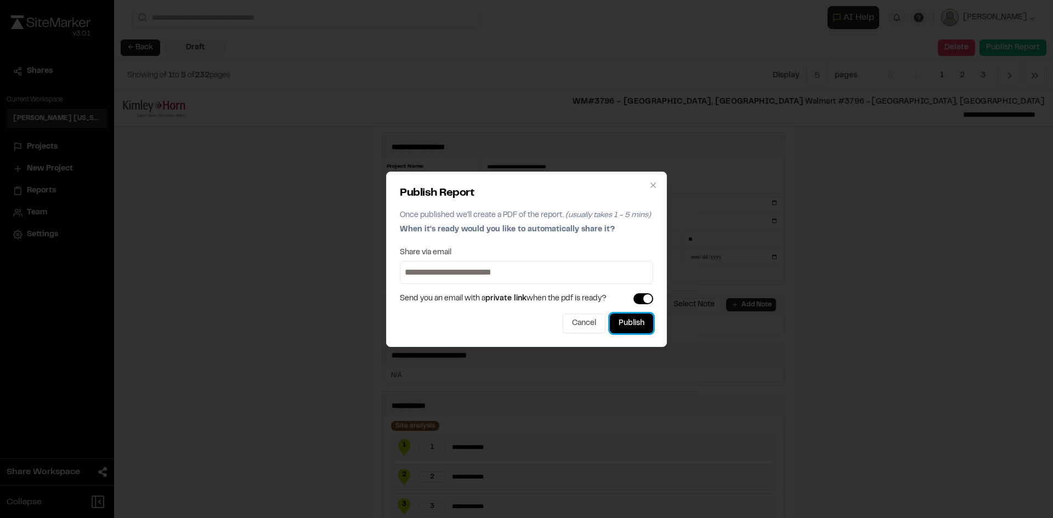  Describe the element at coordinates (631, 323) in the screenshot. I see `button: Publish` at that location.